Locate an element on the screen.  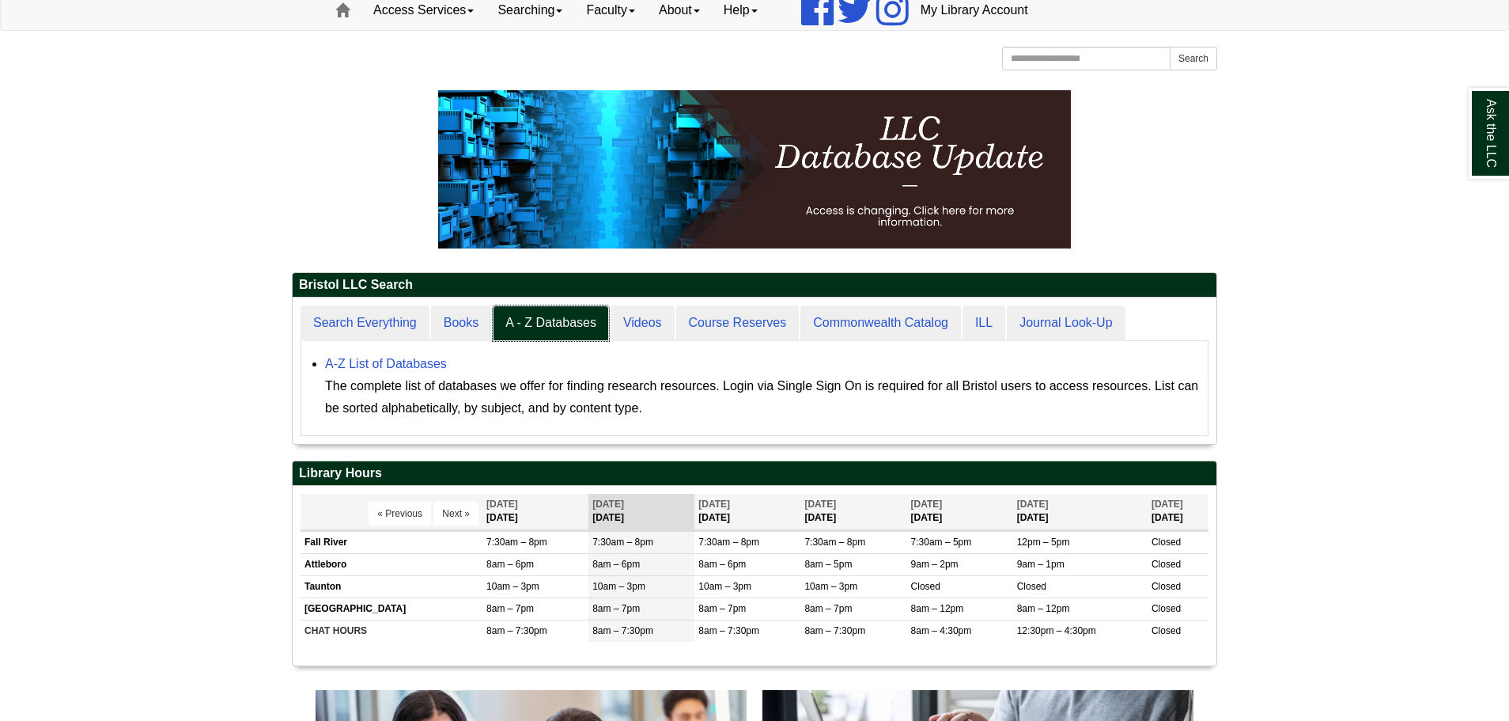
a: Books is located at coordinates (461, 323).